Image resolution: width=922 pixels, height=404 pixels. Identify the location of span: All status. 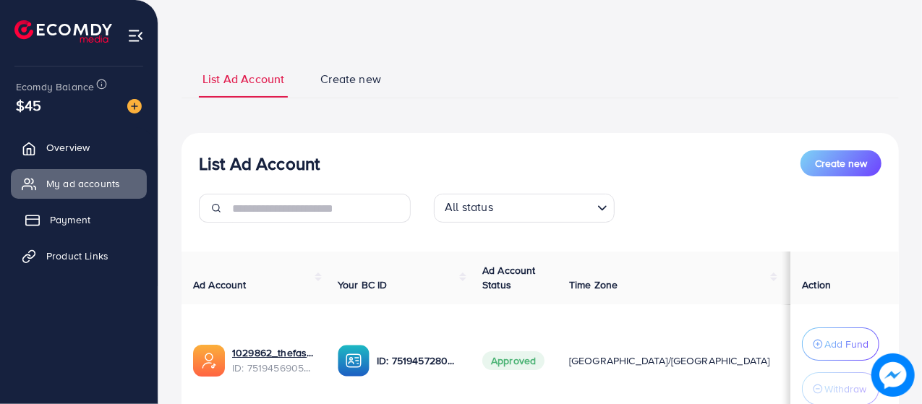
(469, 208).